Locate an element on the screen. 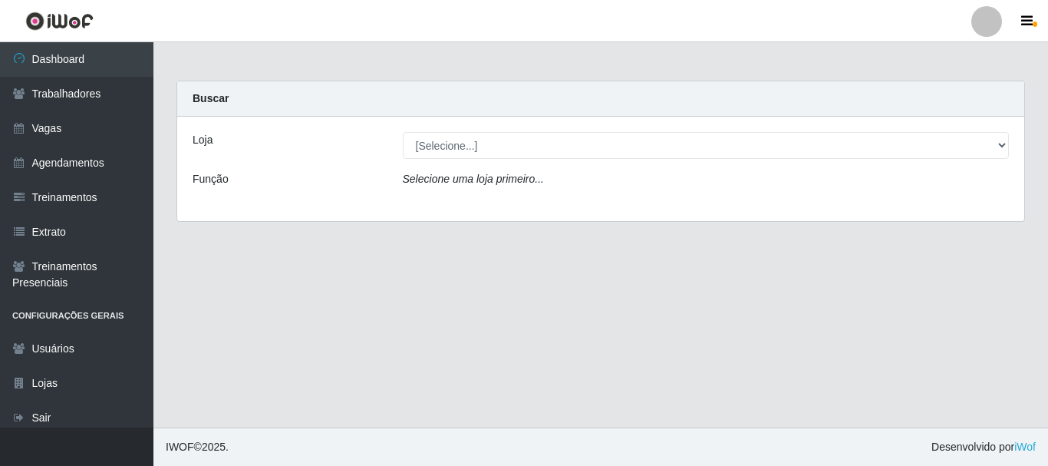  strong: Buscar is located at coordinates (210, 98).